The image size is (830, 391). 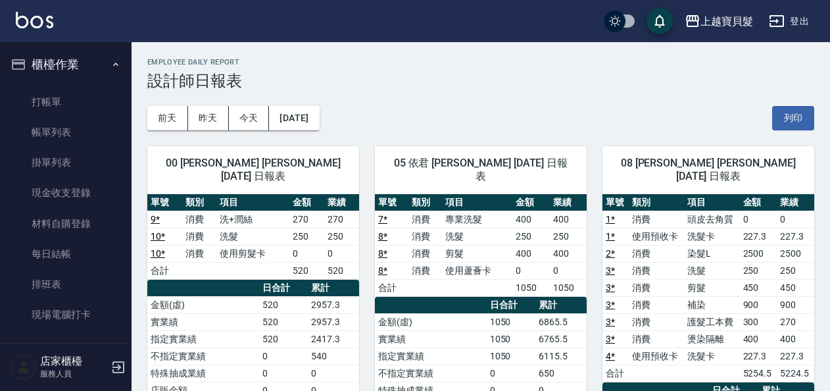 I want to click on a: 排班表, so click(x=66, y=284).